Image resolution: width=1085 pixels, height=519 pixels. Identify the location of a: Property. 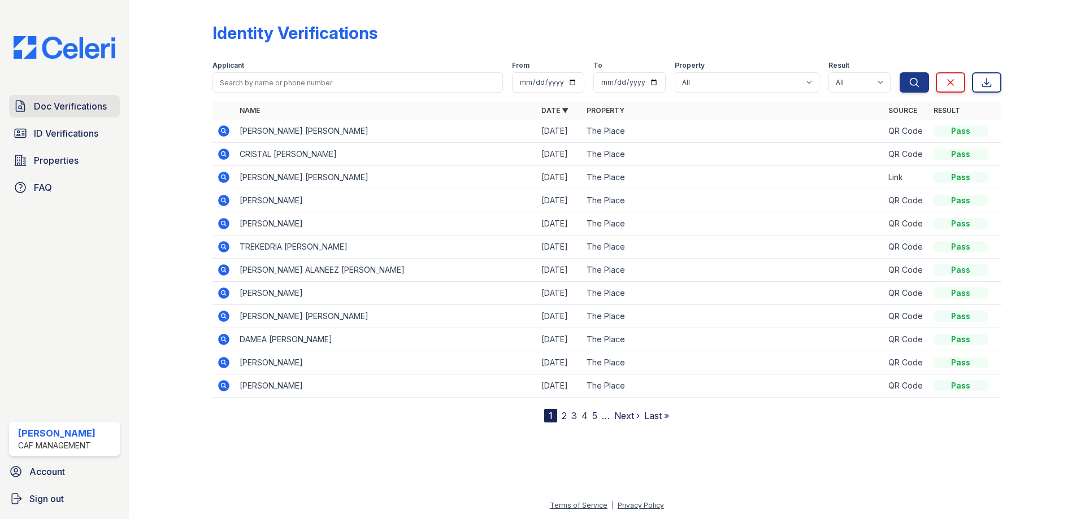
(605, 110).